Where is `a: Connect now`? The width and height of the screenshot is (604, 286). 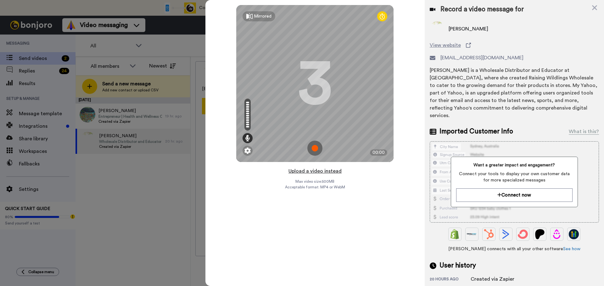
a: Connect now is located at coordinates (514, 195).